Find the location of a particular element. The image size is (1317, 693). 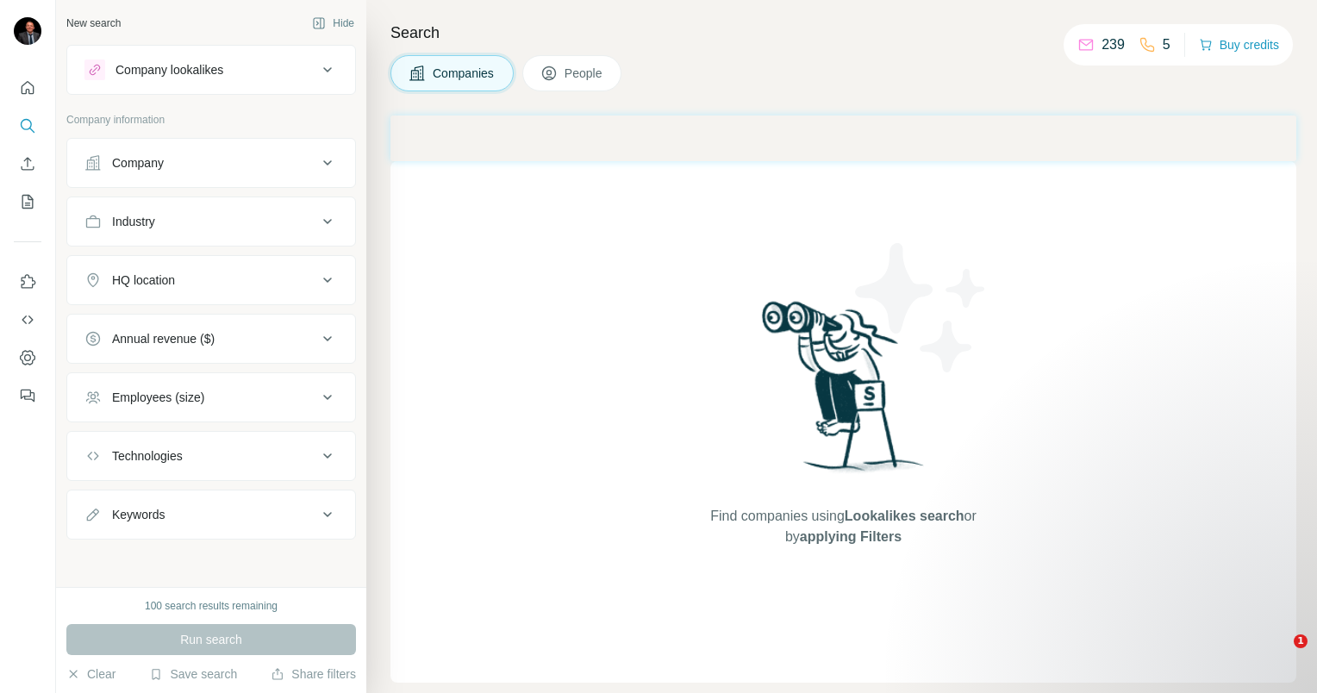

button: Dashboard is located at coordinates (28, 358).